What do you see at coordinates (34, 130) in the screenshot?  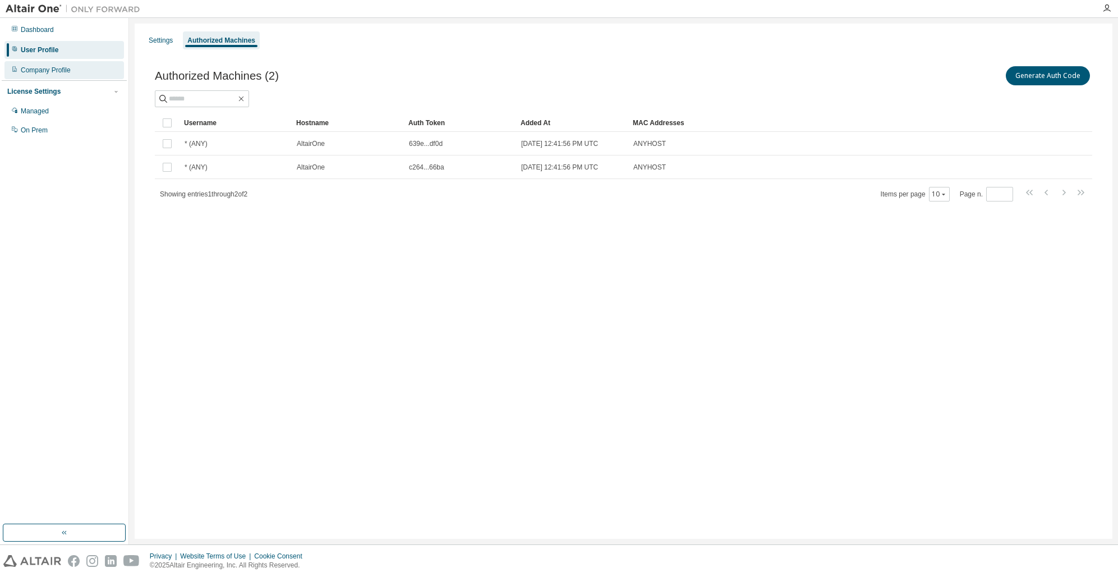 I see `div: On Prem` at bounding box center [34, 130].